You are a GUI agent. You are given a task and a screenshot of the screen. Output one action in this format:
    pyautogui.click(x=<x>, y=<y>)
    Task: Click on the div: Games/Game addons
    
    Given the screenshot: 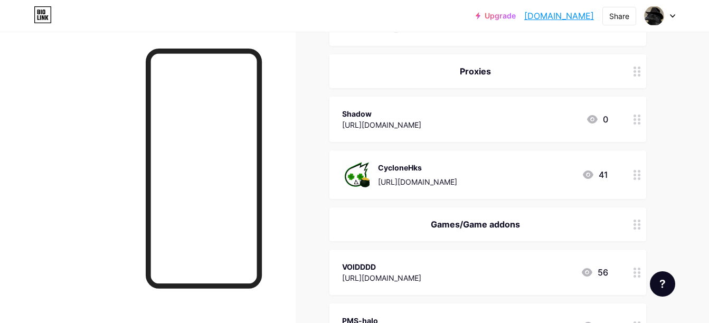 What is the action you would take?
    pyautogui.click(x=475, y=224)
    